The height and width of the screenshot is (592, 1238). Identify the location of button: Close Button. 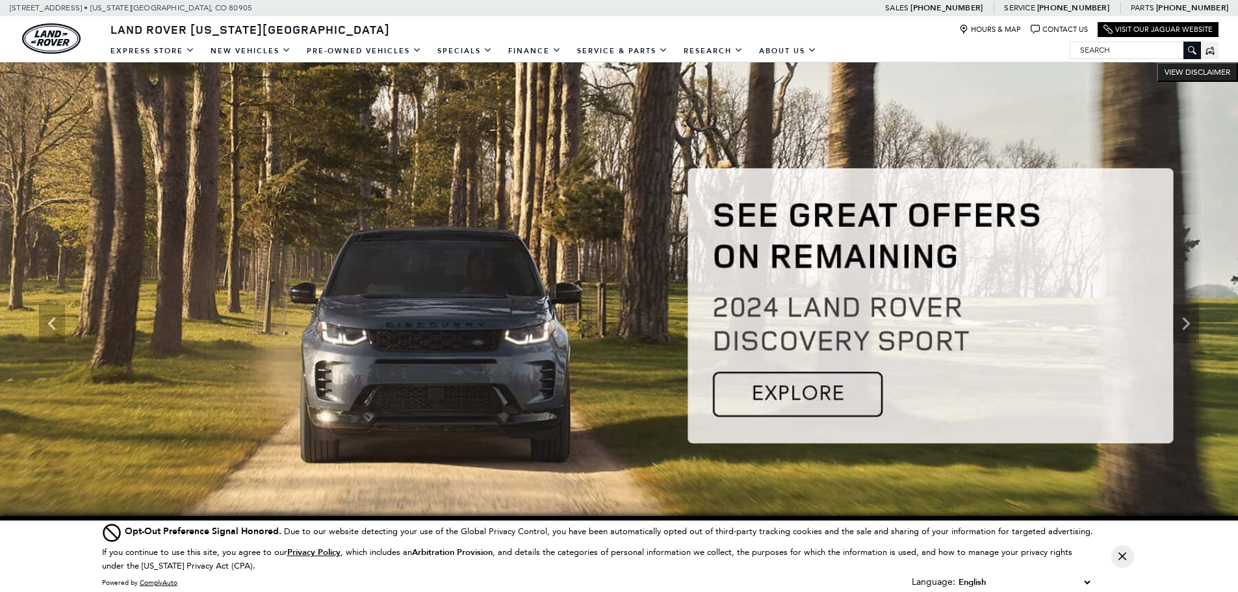
(1122, 556).